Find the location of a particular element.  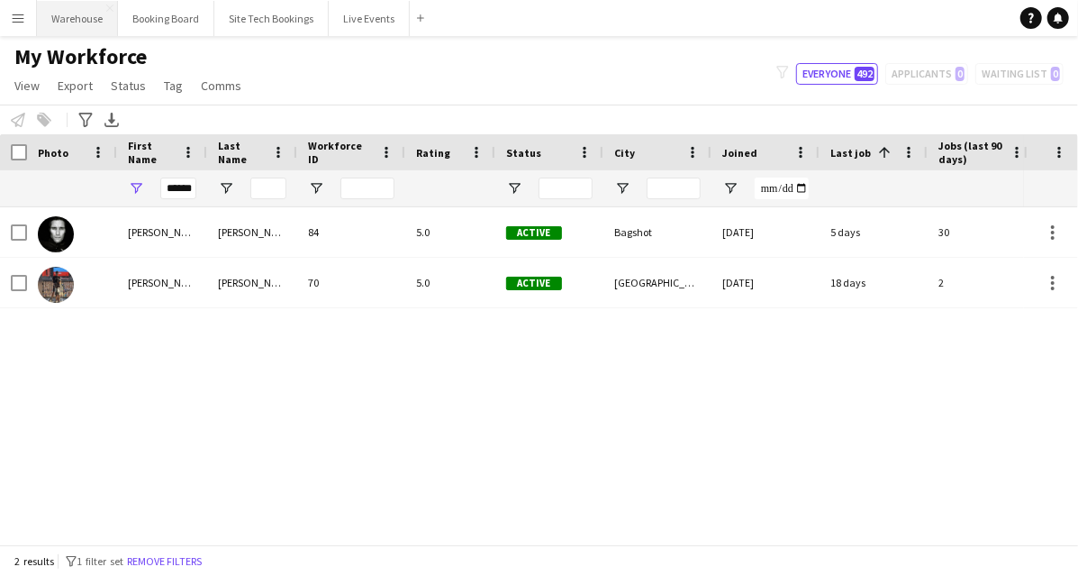

input: Last Name Filter Input is located at coordinates (268, 188).